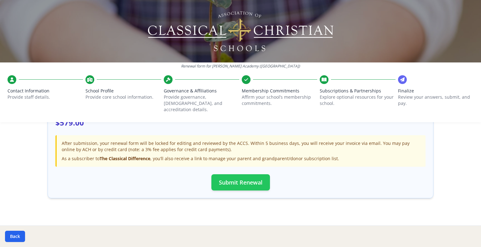 The width and height of the screenshot is (481, 247). I want to click on strong: The Classical Difference, so click(125, 159).